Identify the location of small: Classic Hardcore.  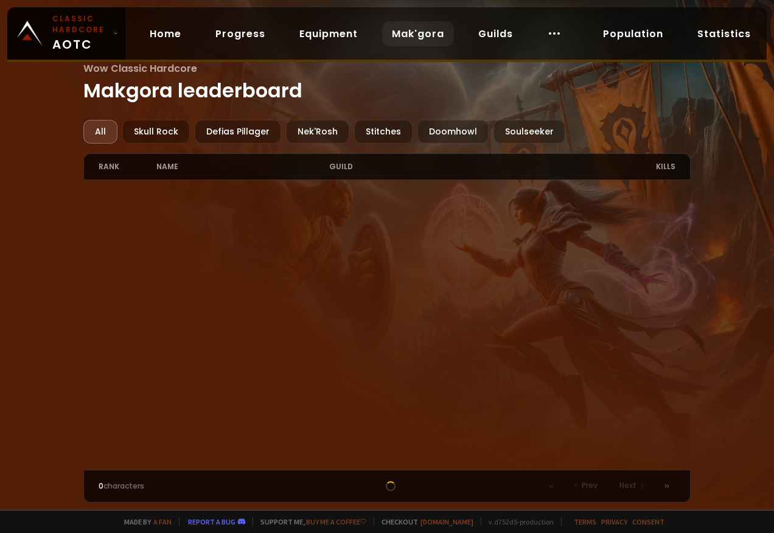
(80, 24).